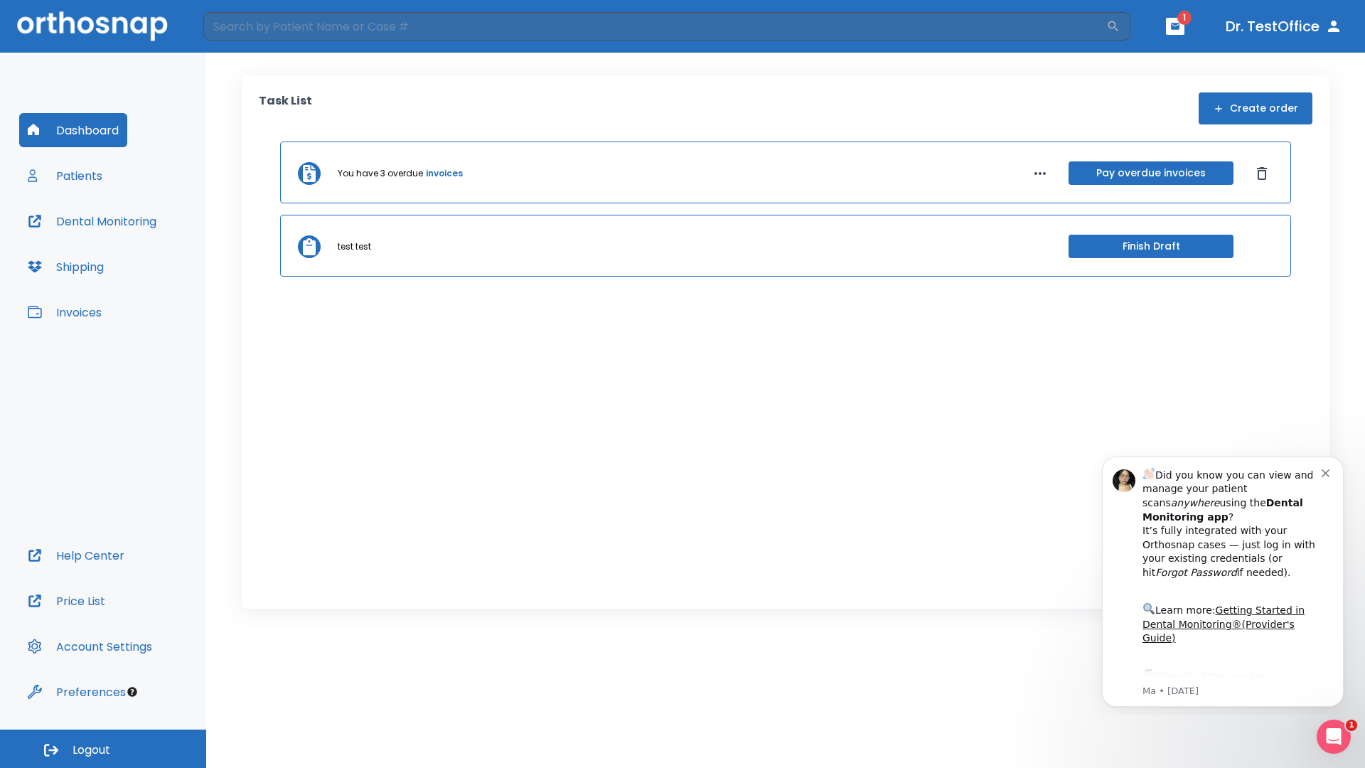 This screenshot has width=1365, height=768. I want to click on div: Download the app: | ​ Let us know if you need help getting started!, so click(151, 259).